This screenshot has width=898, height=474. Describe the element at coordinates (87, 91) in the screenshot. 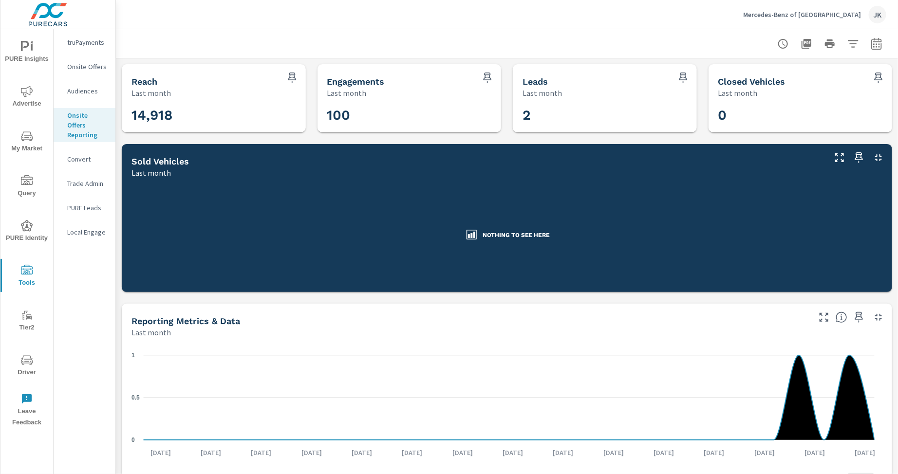

I see `p: Audiences` at that location.